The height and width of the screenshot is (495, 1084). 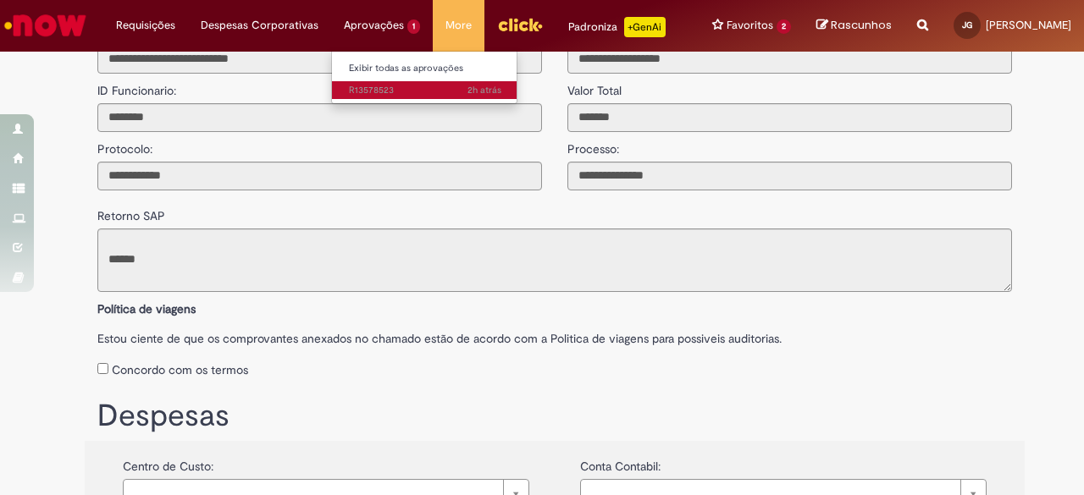 I want to click on img: ServiceNow, so click(x=45, y=25).